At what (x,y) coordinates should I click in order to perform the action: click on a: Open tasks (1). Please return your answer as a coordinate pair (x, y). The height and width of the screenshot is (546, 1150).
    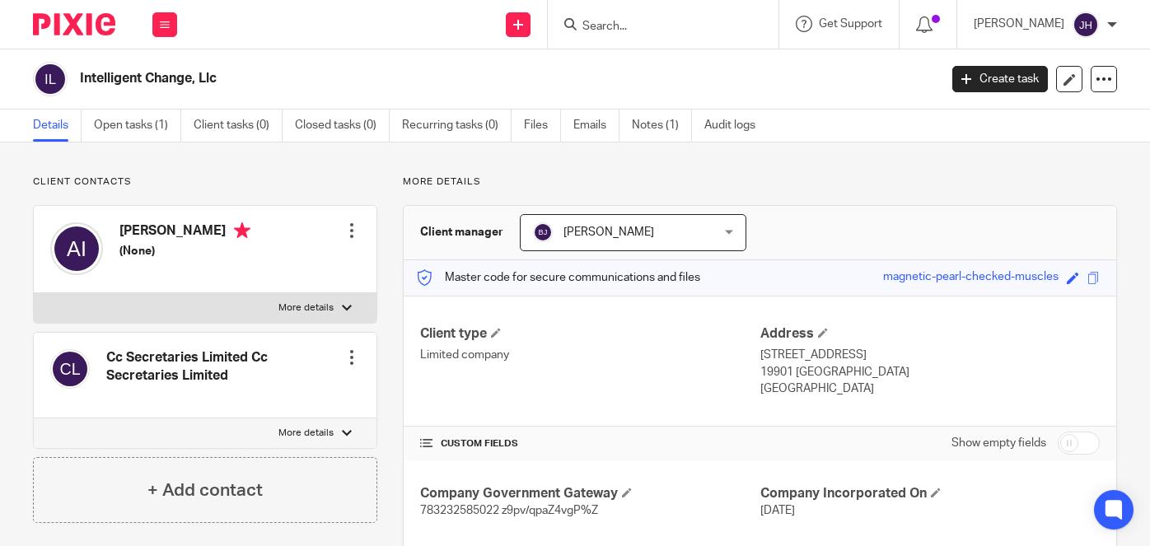
    Looking at the image, I should click on (138, 125).